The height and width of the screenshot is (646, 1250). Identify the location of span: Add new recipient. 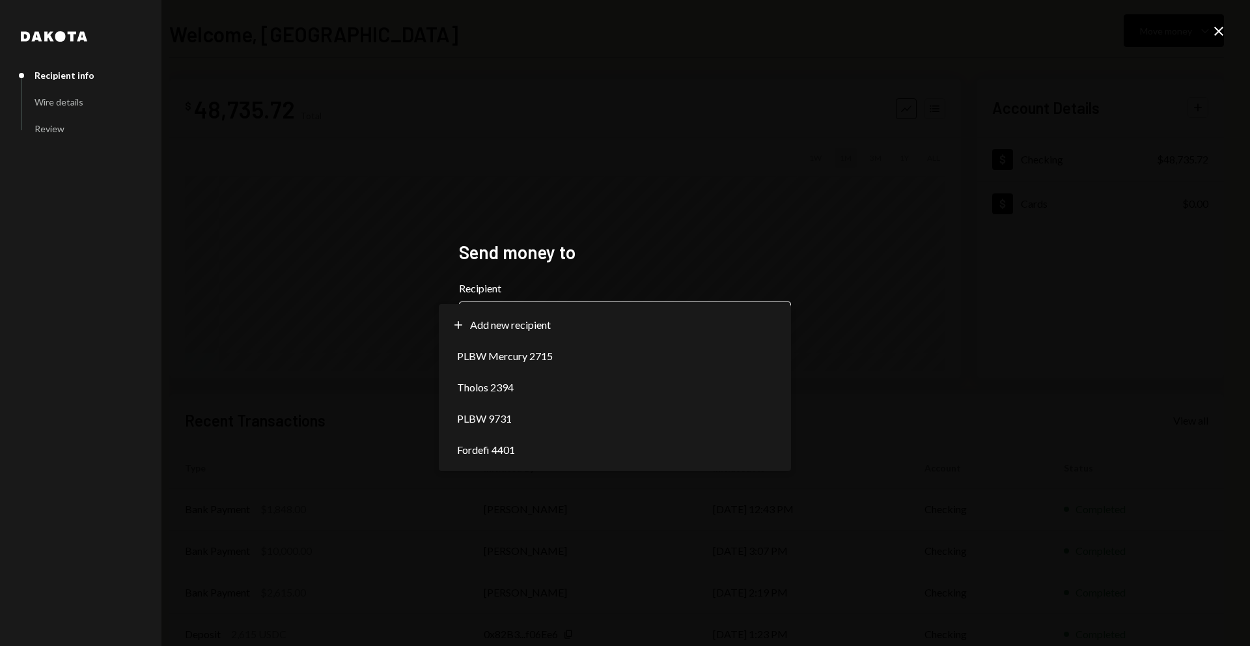
(510, 325).